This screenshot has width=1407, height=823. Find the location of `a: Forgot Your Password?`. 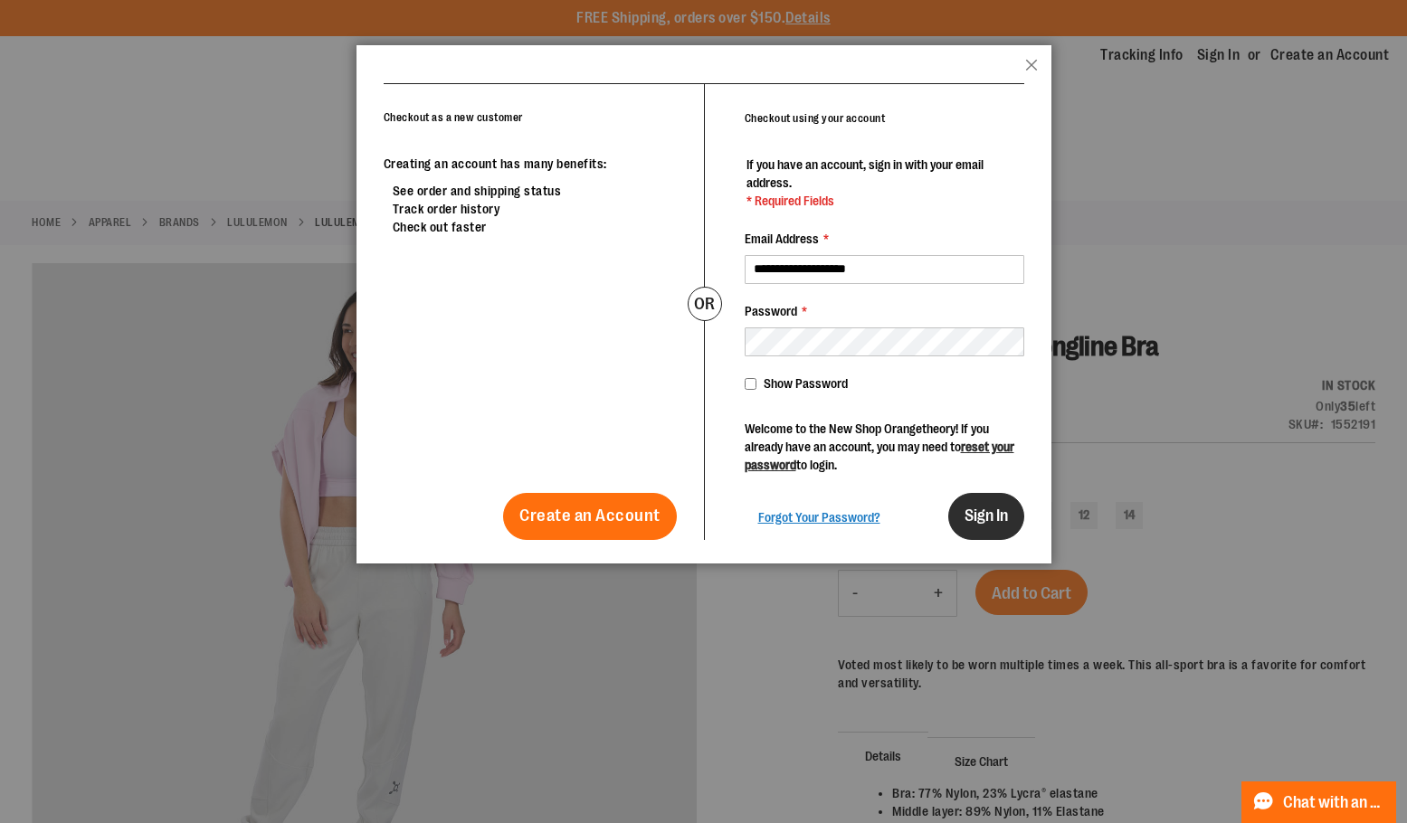

a: Forgot Your Password? is located at coordinates (819, 518).